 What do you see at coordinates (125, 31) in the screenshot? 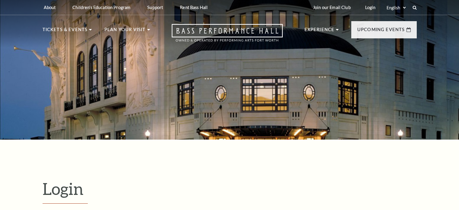
I see `p: Plan Your Visit` at bounding box center [125, 31].